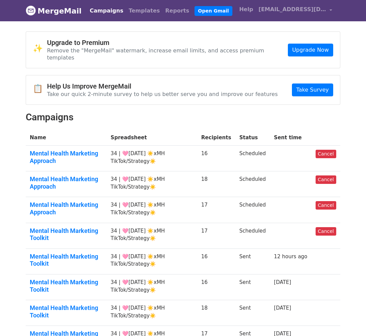 The height and width of the screenshot is (336, 366). What do you see at coordinates (31, 10) in the screenshot?
I see `img: MergeMail logo` at bounding box center [31, 10].